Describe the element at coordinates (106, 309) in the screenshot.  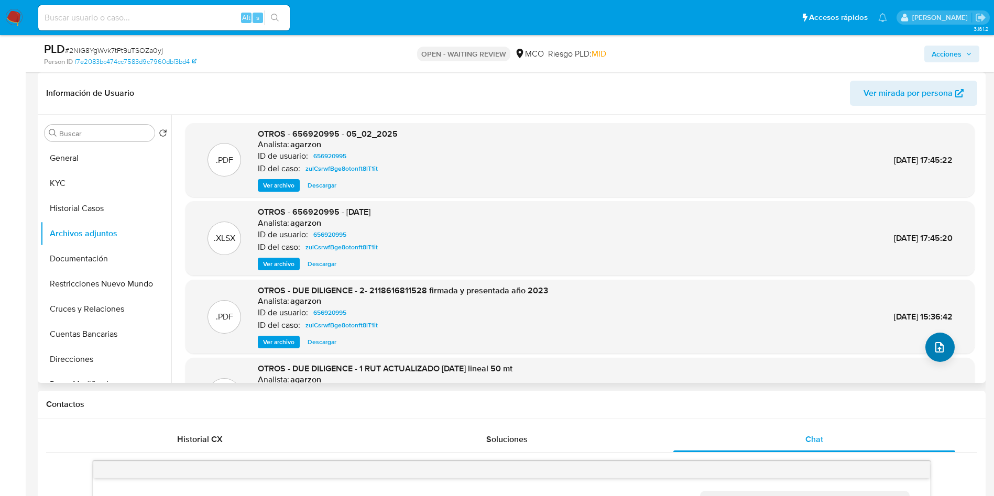
I see `button: Cruces y Relaciones` at that location.